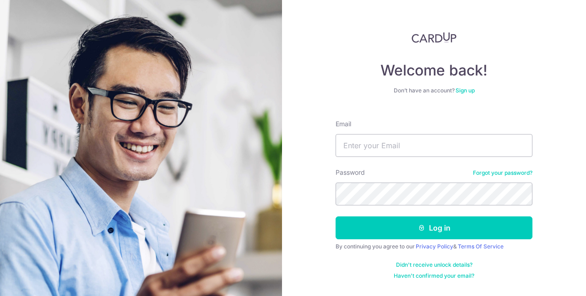 The width and height of the screenshot is (586, 296). What do you see at coordinates (434, 228) in the screenshot?
I see `button: Log in` at bounding box center [434, 228].